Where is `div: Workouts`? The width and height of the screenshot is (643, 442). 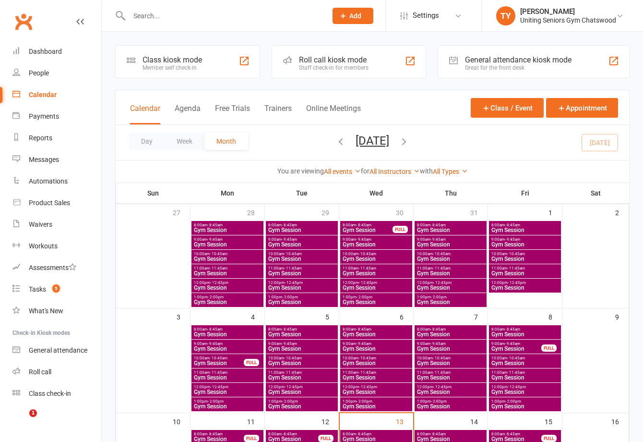 div: Workouts is located at coordinates (43, 246).